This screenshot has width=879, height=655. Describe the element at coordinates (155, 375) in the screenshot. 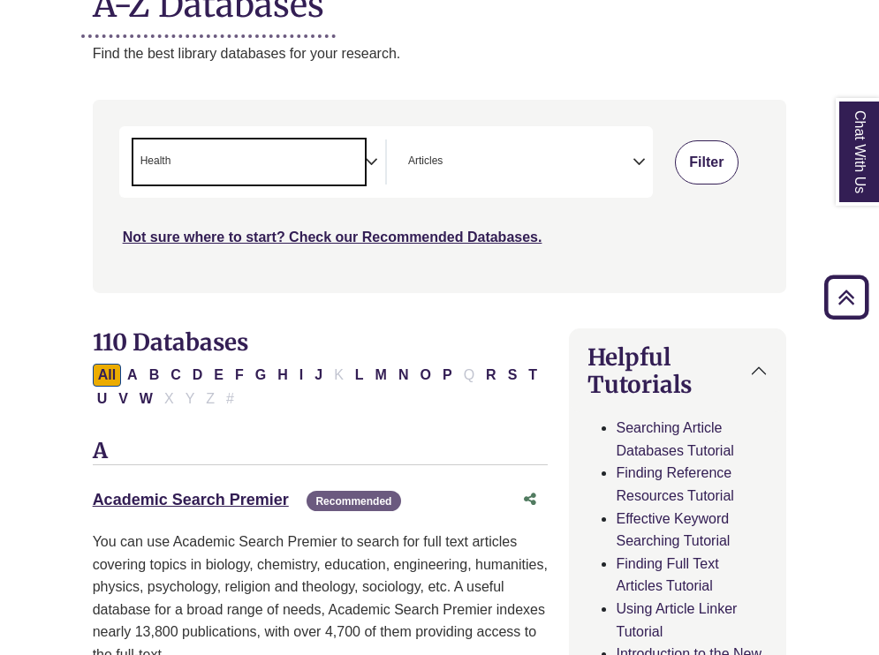

I see `button: Filter Results B` at that location.